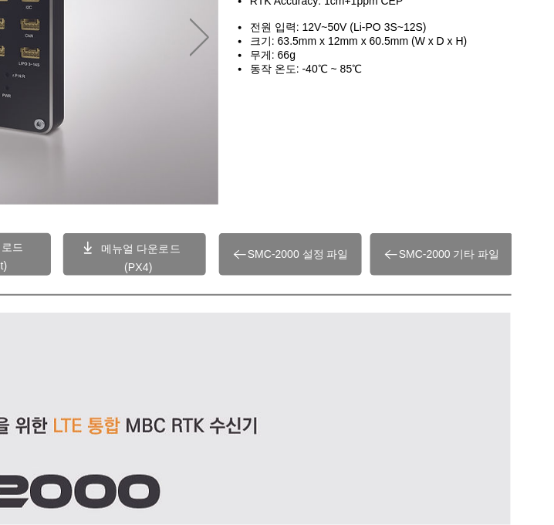 The image size is (554, 525). I want to click on span: SMC-2000 기타 파일, so click(449, 255).